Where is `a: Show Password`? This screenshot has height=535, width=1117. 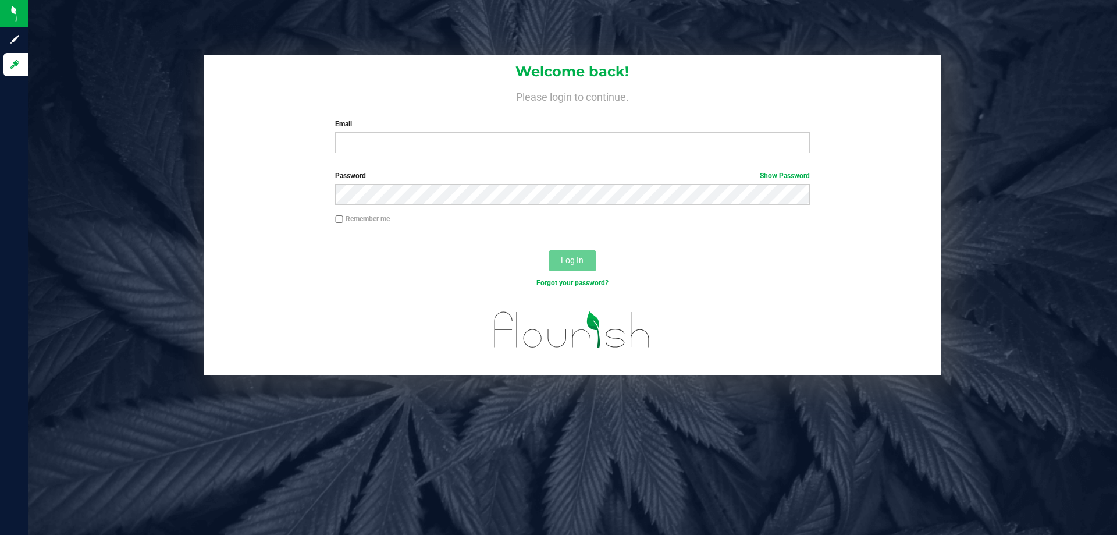 a: Show Password is located at coordinates (785, 176).